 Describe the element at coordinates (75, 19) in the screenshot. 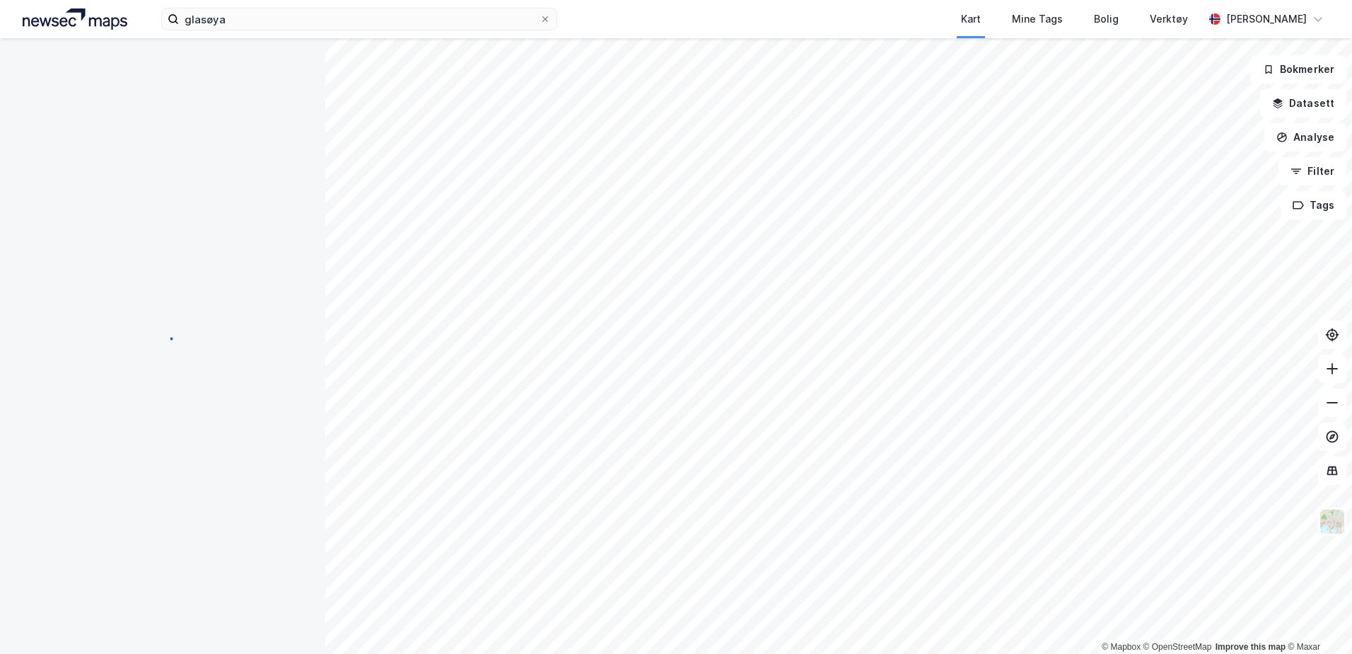

I see `img: logo.a4113a55bc3d86da70a041830d287a7e.svg` at that location.